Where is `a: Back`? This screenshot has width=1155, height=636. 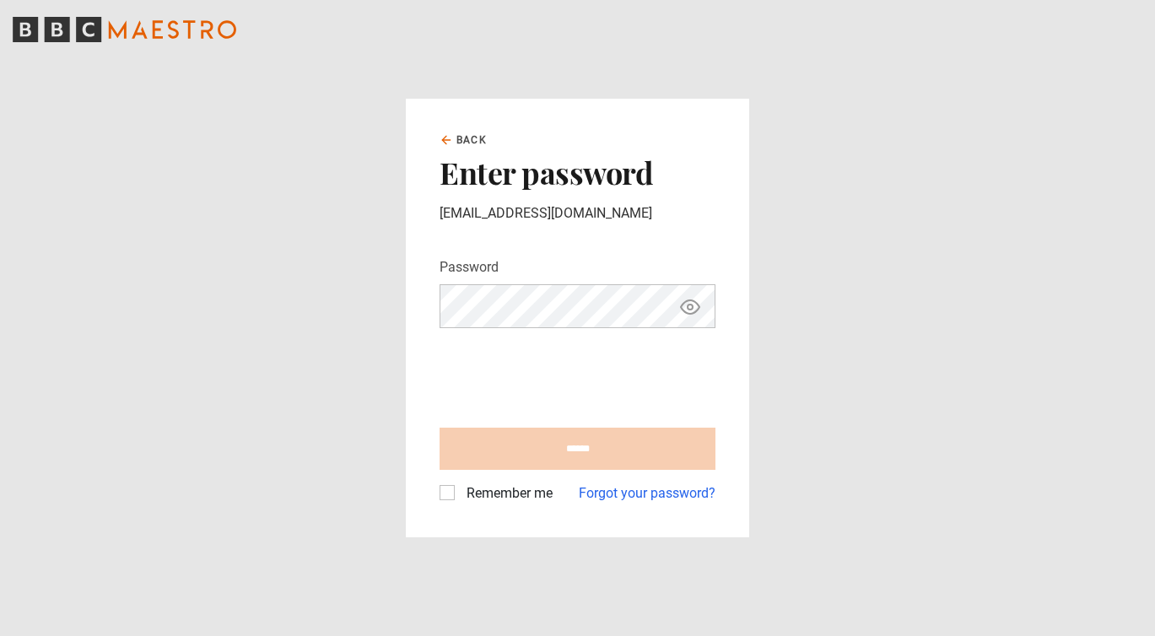 a: Back is located at coordinates (463, 140).